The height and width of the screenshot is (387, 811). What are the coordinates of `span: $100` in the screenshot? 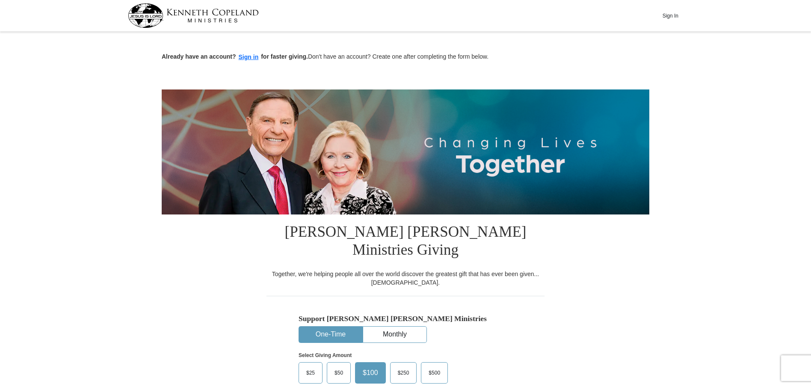 It's located at (371, 373).